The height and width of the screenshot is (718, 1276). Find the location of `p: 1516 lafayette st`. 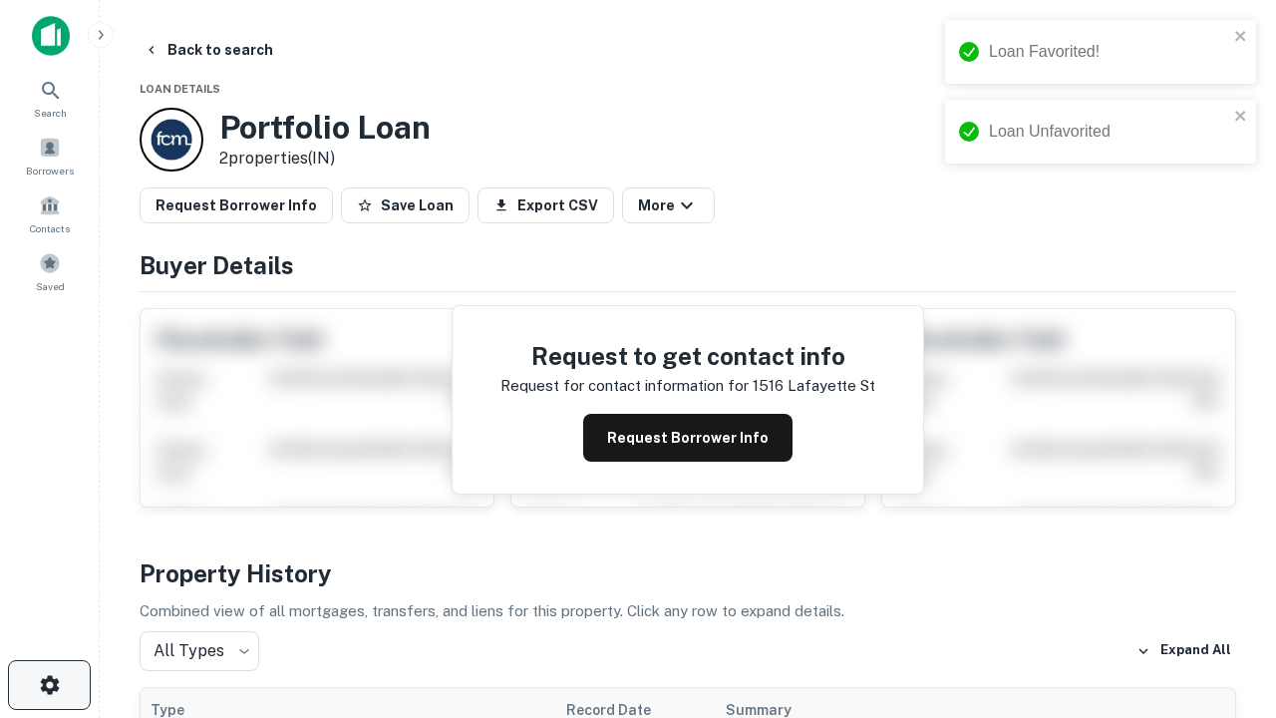

p: 1516 lafayette st is located at coordinates (813, 386).